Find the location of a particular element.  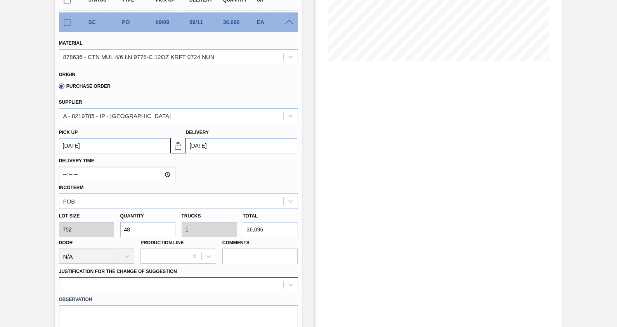

label: Delivery Time is located at coordinates (117, 161).